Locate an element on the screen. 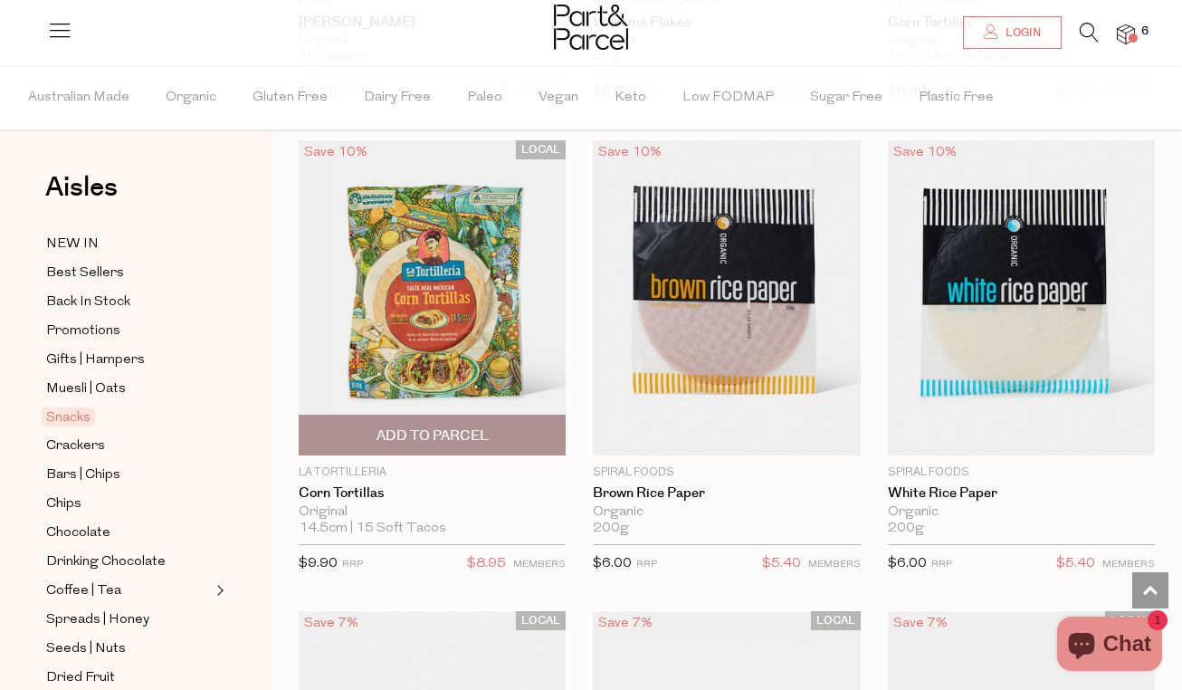 The width and height of the screenshot is (1182, 690). span: Promotions is located at coordinates (83, 331).